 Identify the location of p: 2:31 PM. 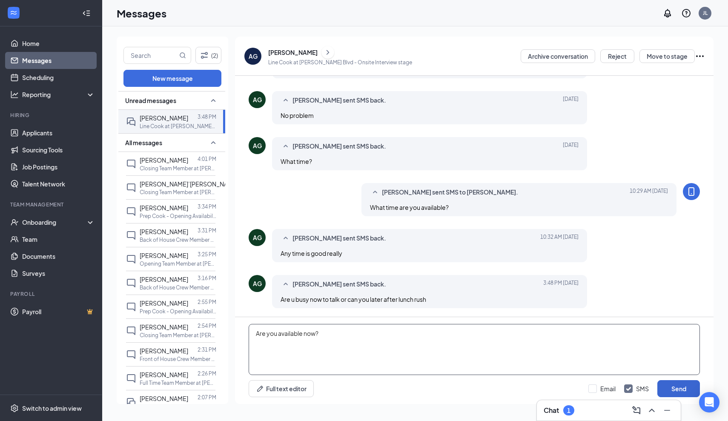
(207, 350).